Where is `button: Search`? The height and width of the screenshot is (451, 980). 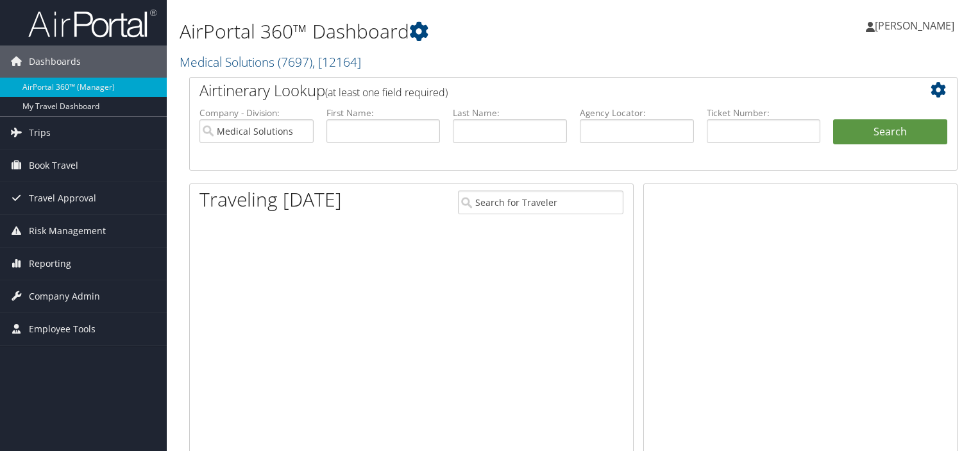
button: Search is located at coordinates (890, 132).